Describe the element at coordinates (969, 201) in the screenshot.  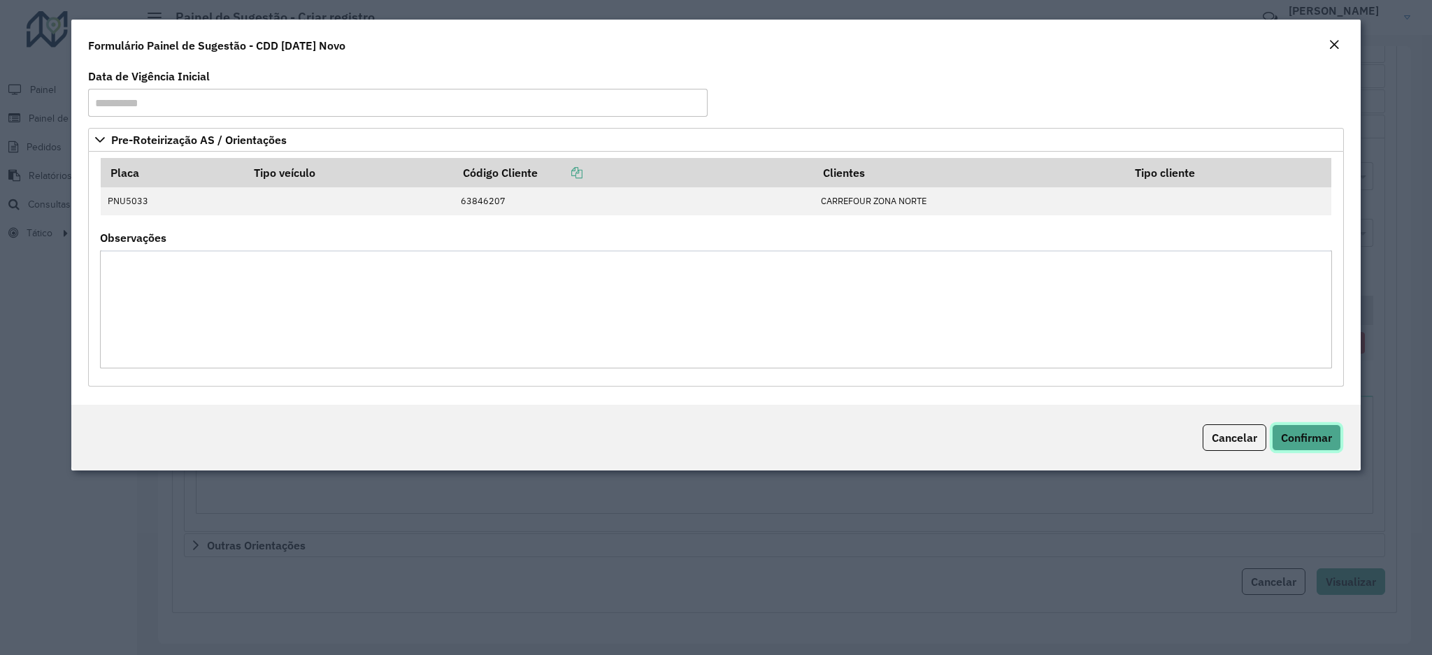
I see `td: CARREFOUR ZONA NORTE` at that location.